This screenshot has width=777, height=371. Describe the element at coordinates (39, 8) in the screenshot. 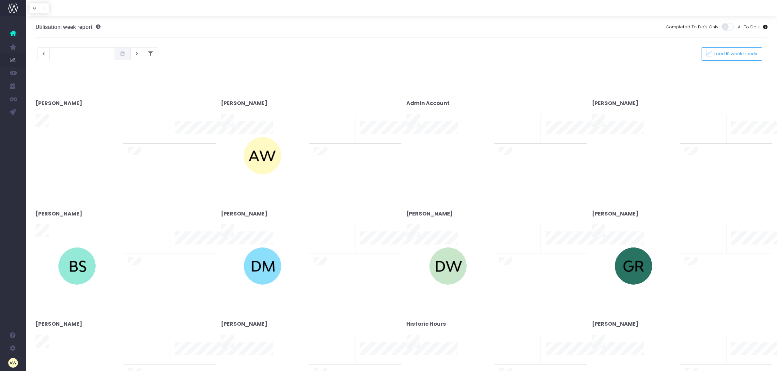

I see `div: Vertical button group` at that location.